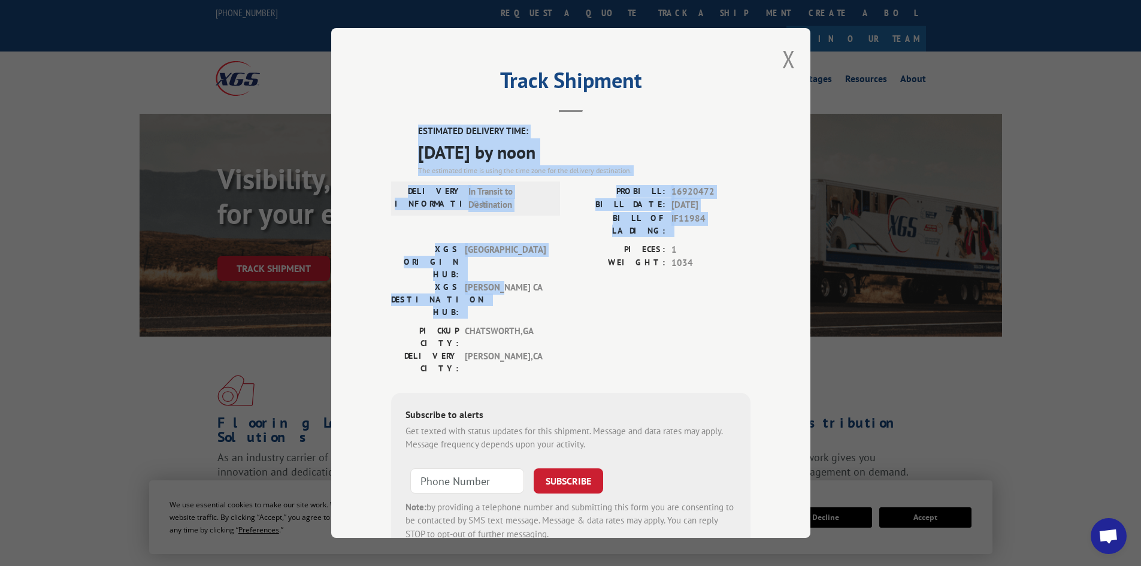 This screenshot has height=566, width=1141. I want to click on label: PIECES:, so click(618, 250).